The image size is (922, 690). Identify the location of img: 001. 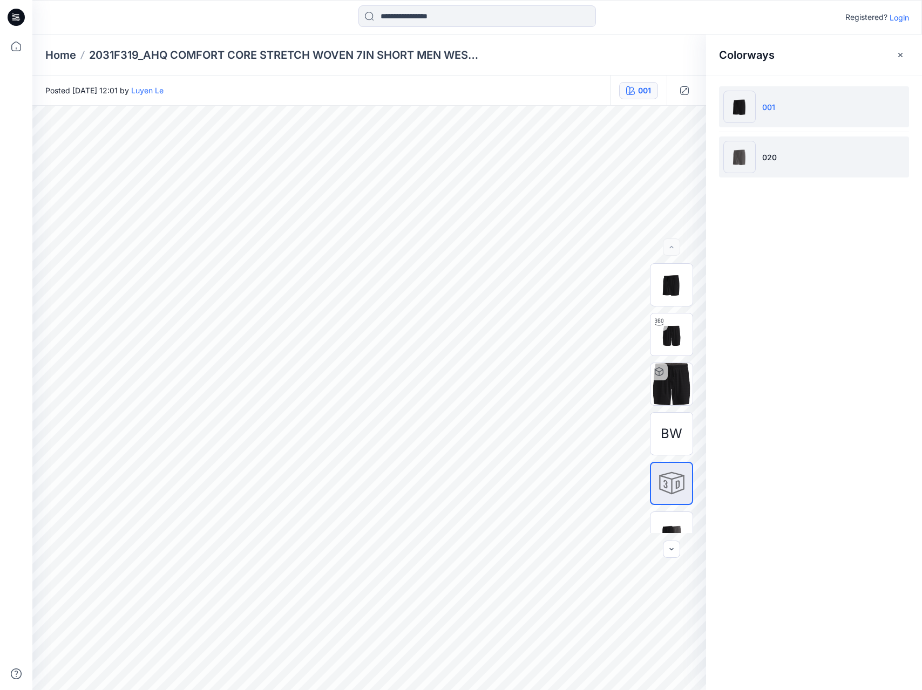
(739, 107).